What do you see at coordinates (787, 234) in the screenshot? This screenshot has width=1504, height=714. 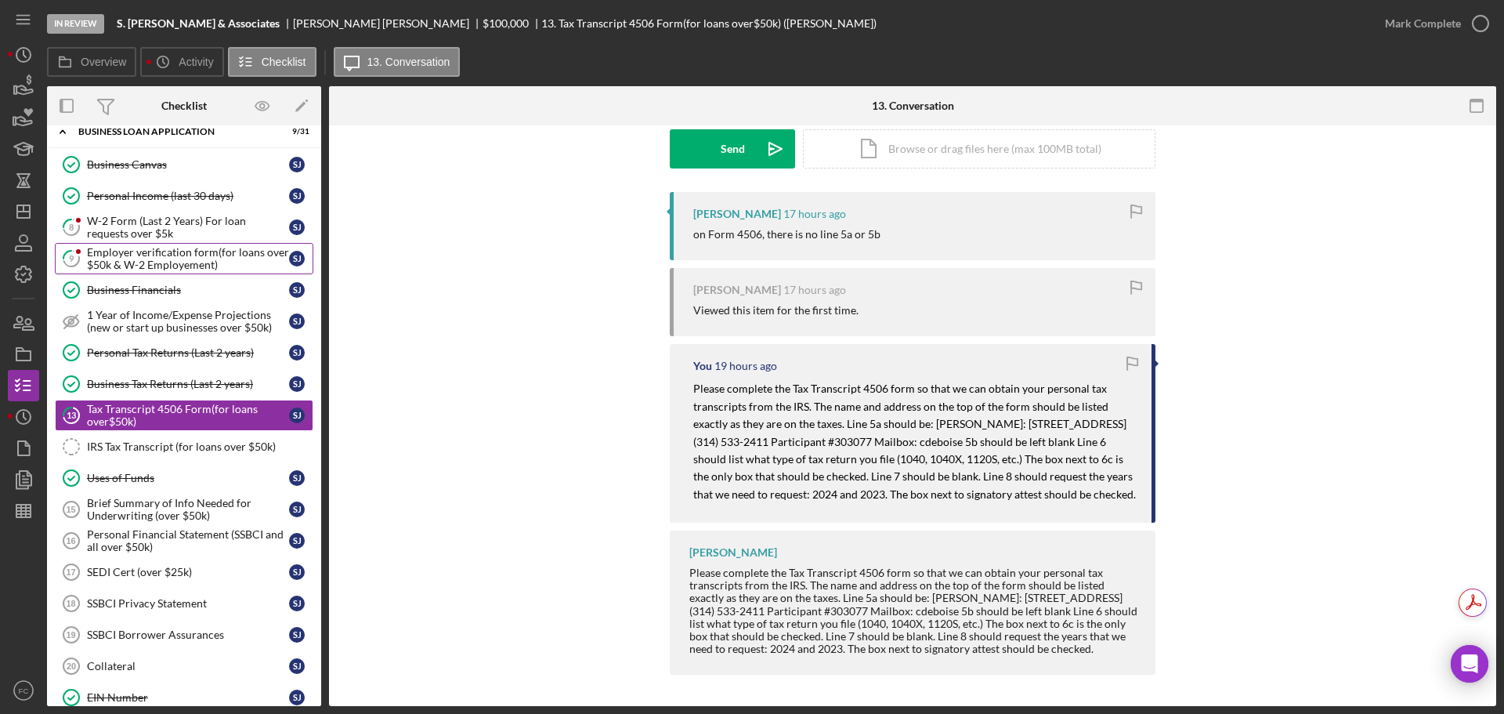 I see `div: on Form 4506, there is no line 5a or 5b` at bounding box center [787, 234].